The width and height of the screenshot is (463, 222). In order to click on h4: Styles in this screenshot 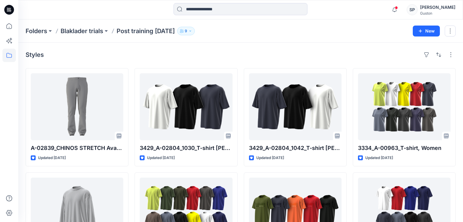, I will do `click(35, 55)`.